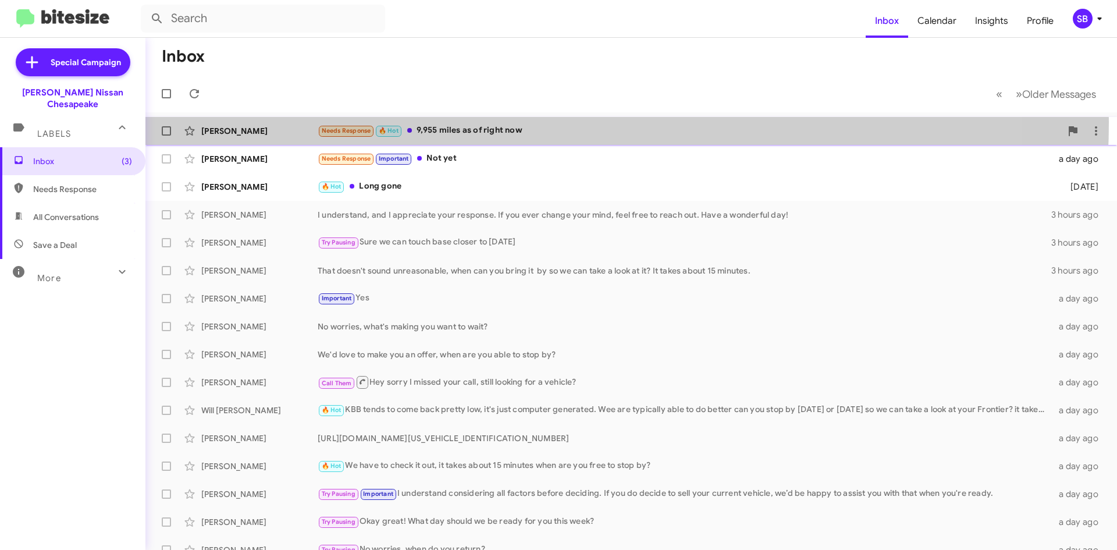 The image size is (1117, 550). Describe the element at coordinates (49, 278) in the screenshot. I see `span: More` at that location.